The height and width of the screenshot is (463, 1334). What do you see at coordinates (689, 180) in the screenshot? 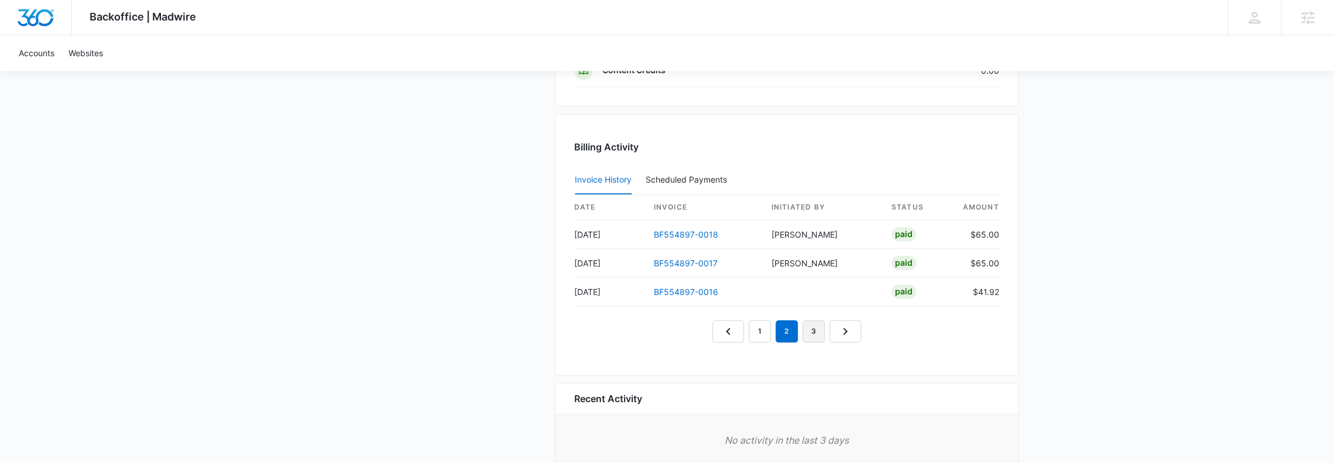
I see `div: Scheduled Payments` at bounding box center [689, 180].